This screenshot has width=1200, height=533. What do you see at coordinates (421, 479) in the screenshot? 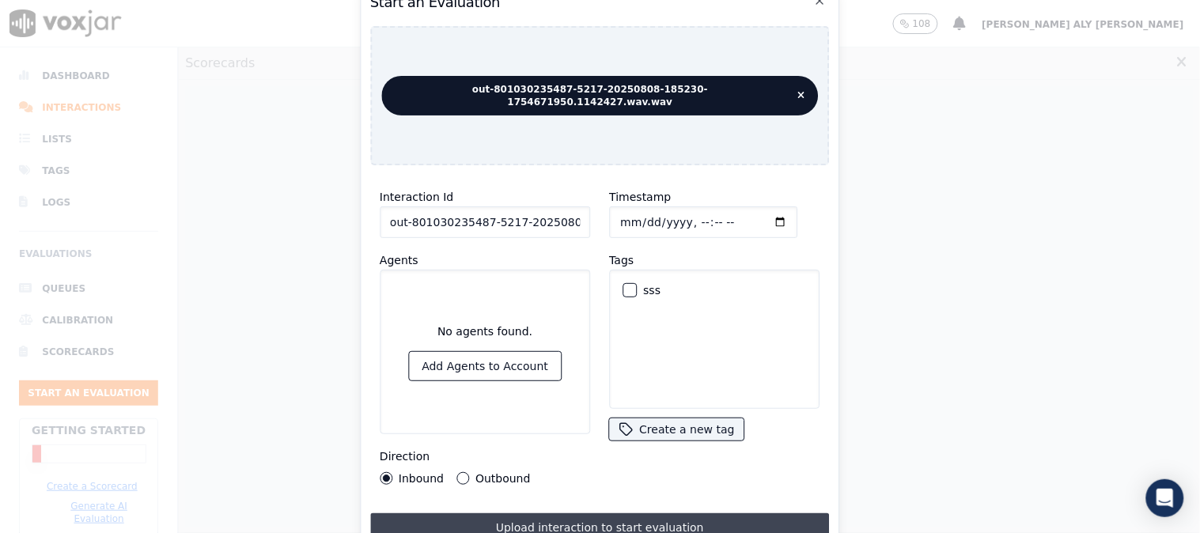
I see `label: Inbound` at bounding box center [421, 479].